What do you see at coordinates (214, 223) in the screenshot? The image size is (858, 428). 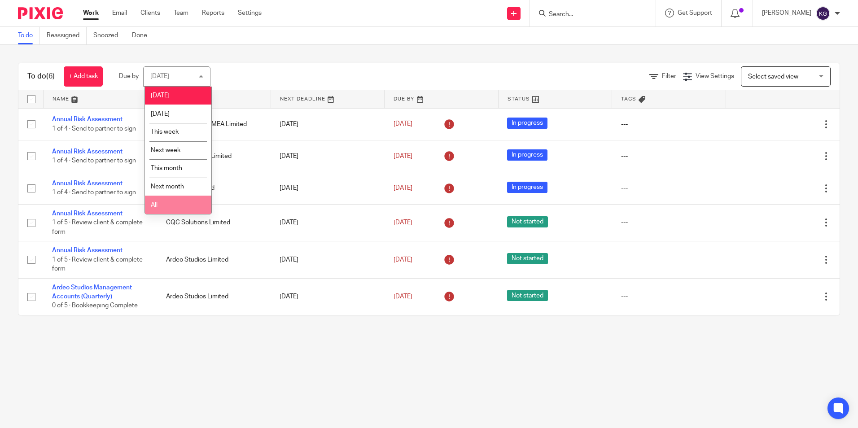 I see `td: CQC Solutions Limited` at bounding box center [214, 223].